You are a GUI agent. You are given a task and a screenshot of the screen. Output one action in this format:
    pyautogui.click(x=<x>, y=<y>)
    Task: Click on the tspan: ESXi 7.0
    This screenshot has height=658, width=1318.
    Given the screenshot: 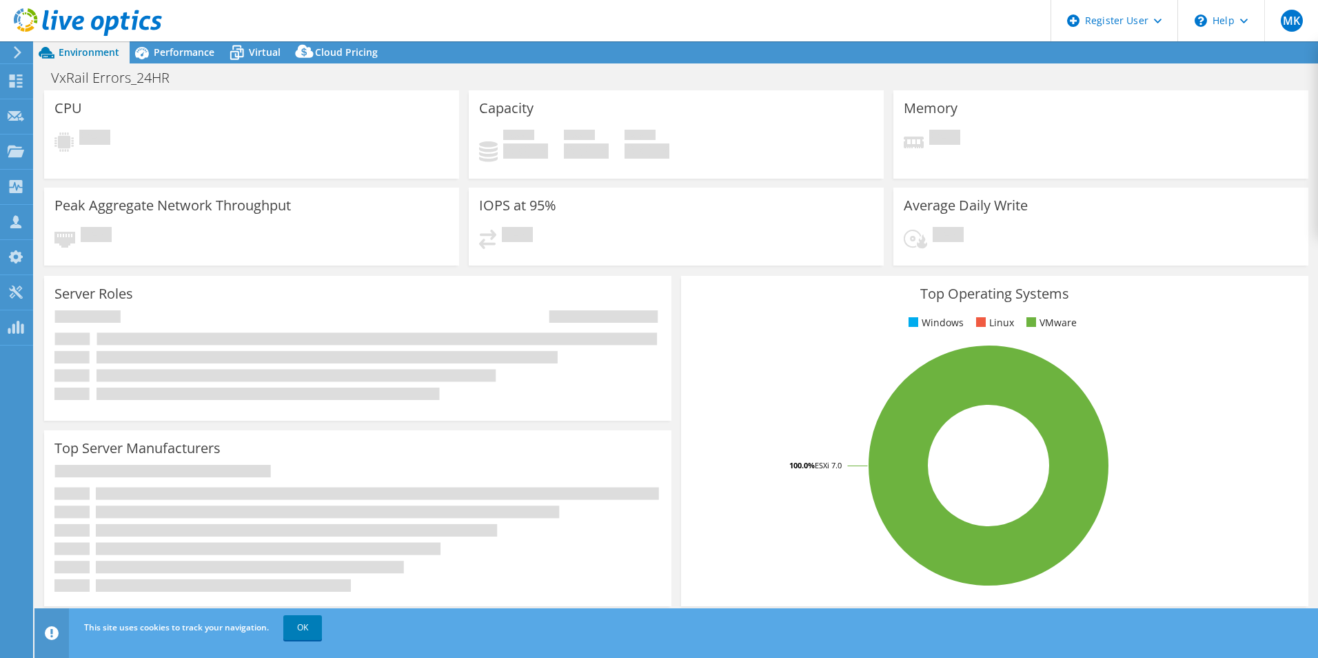 What is the action you would take?
    pyautogui.click(x=828, y=465)
    